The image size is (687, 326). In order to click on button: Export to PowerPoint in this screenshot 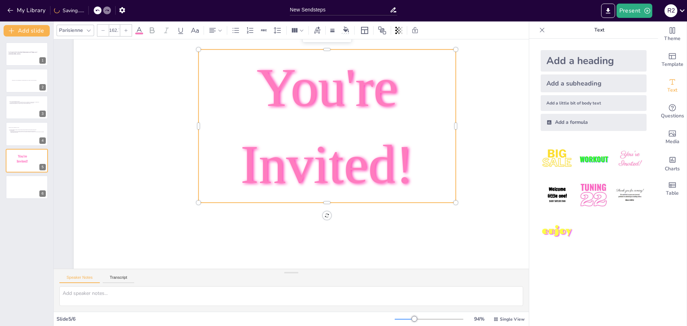, I will do `click(608, 11)`.